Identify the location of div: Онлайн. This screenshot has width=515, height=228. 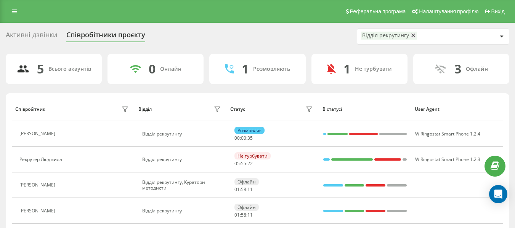
(171, 69).